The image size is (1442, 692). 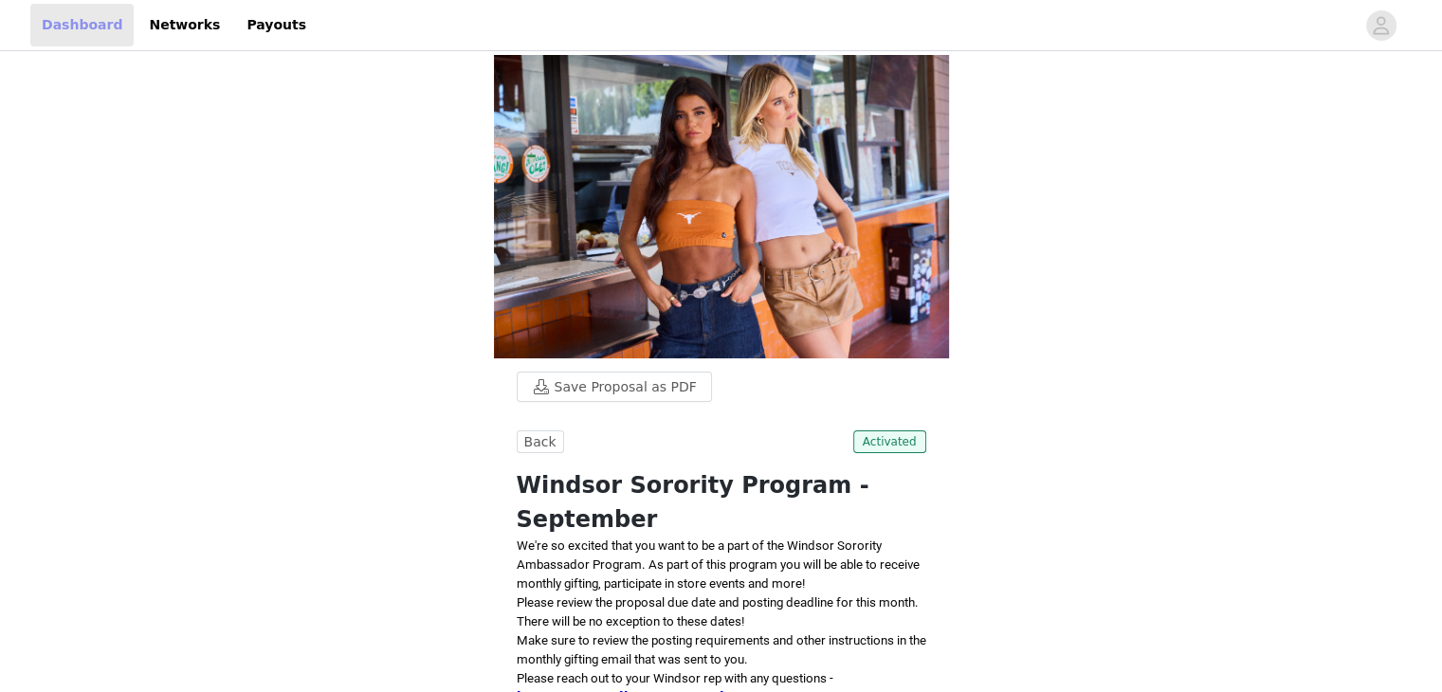 I want to click on span: We're so excited that you want to be a part of the Windsor Sorority Ambassador Program. As part o..., so click(x=718, y=564).